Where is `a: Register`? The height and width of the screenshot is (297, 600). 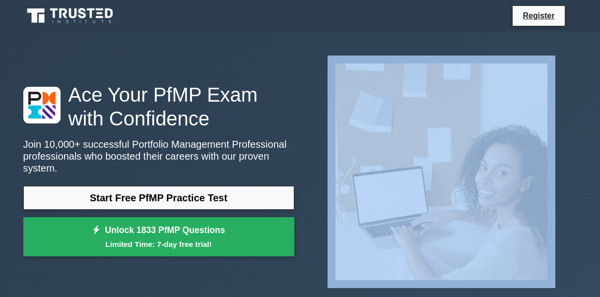
a: Register is located at coordinates (538, 15).